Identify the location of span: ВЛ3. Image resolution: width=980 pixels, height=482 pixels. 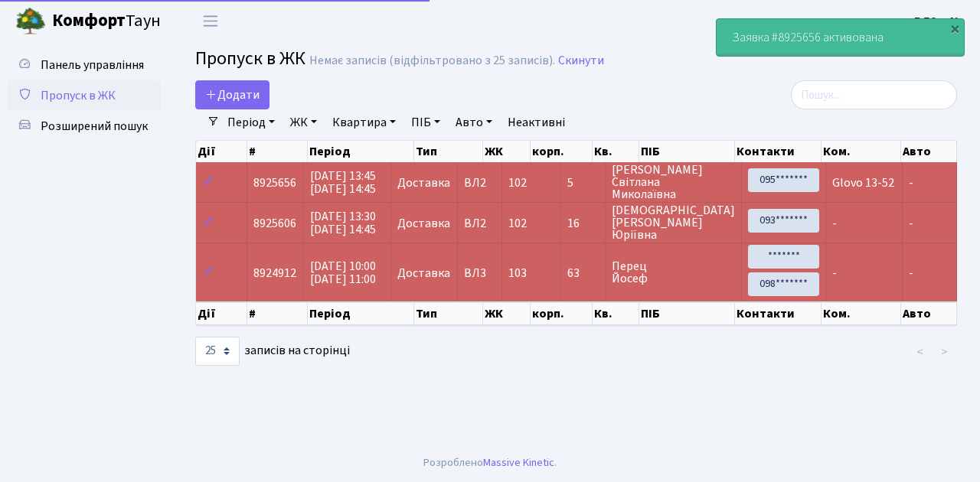
(479, 273).